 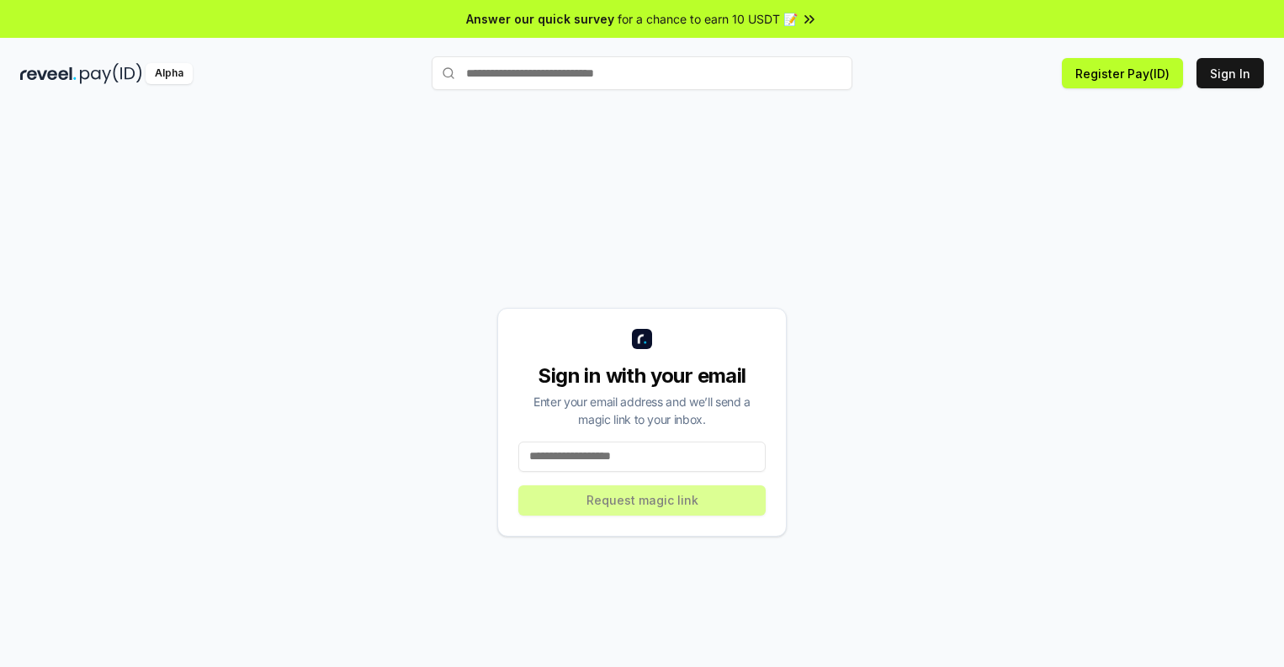 What do you see at coordinates (642, 411) in the screenshot?
I see `div: Enter your email address and we’ll send a magic link to your inbox.` at bounding box center [642, 411].